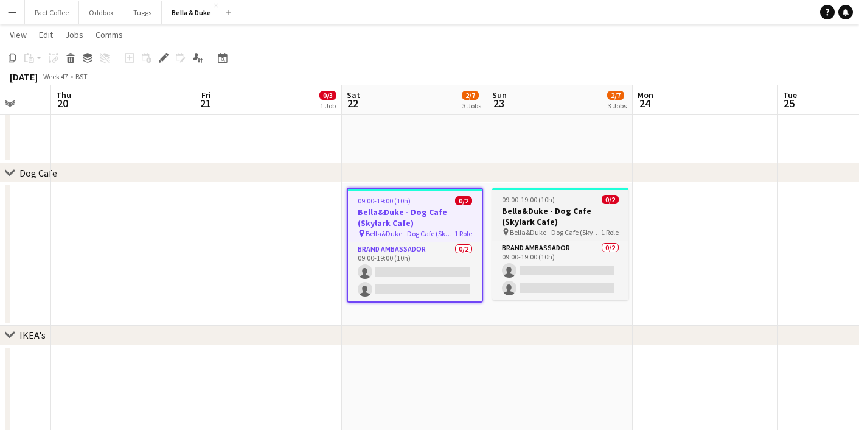  I want to click on div: BST, so click(82, 76).